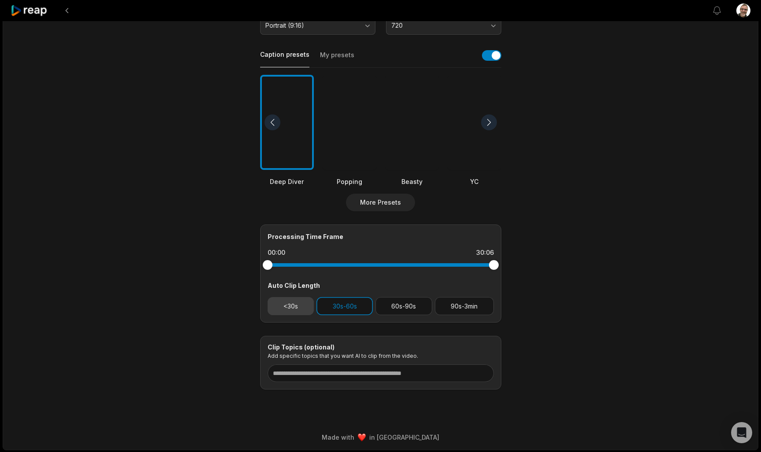  What do you see at coordinates (350, 181) in the screenshot?
I see `div: Popping` at bounding box center [350, 181].